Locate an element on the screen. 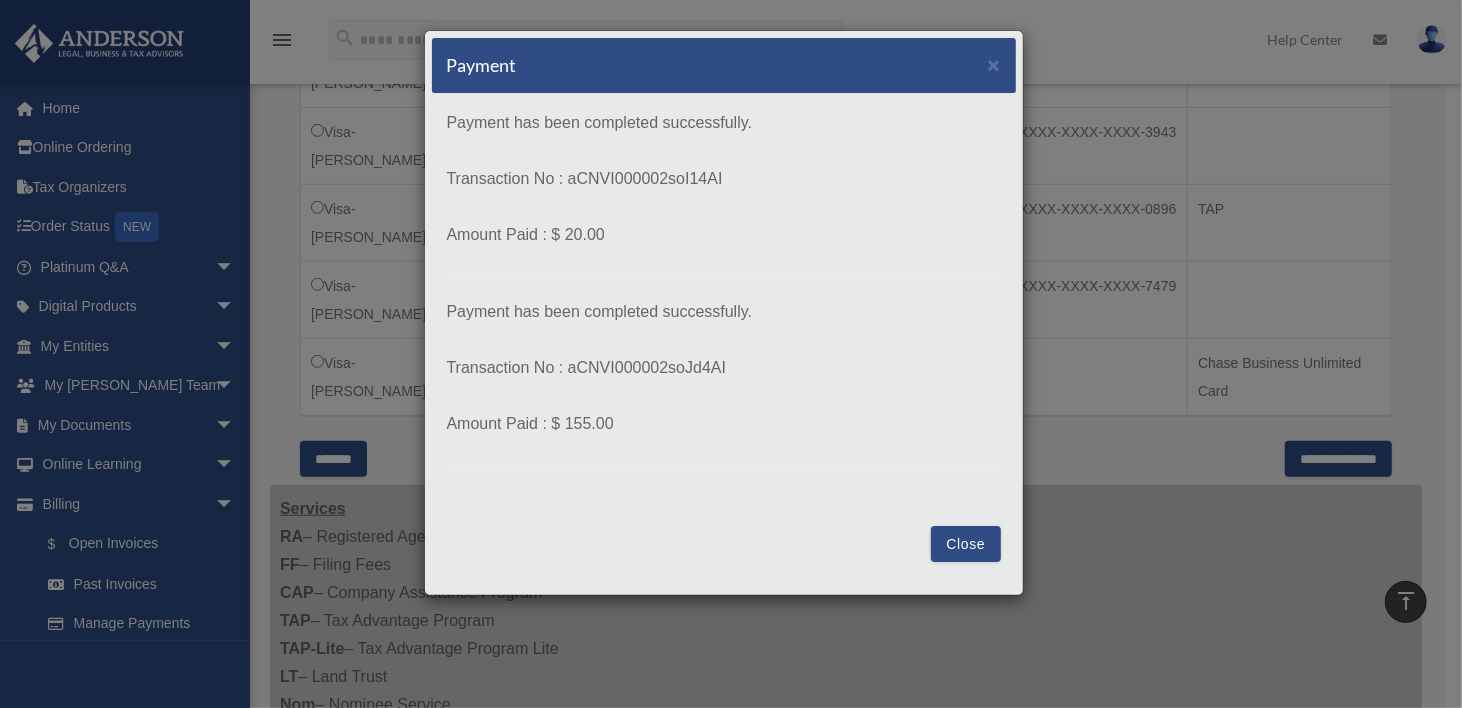 This screenshot has width=1462, height=708. h5: Payment is located at coordinates (482, 65).